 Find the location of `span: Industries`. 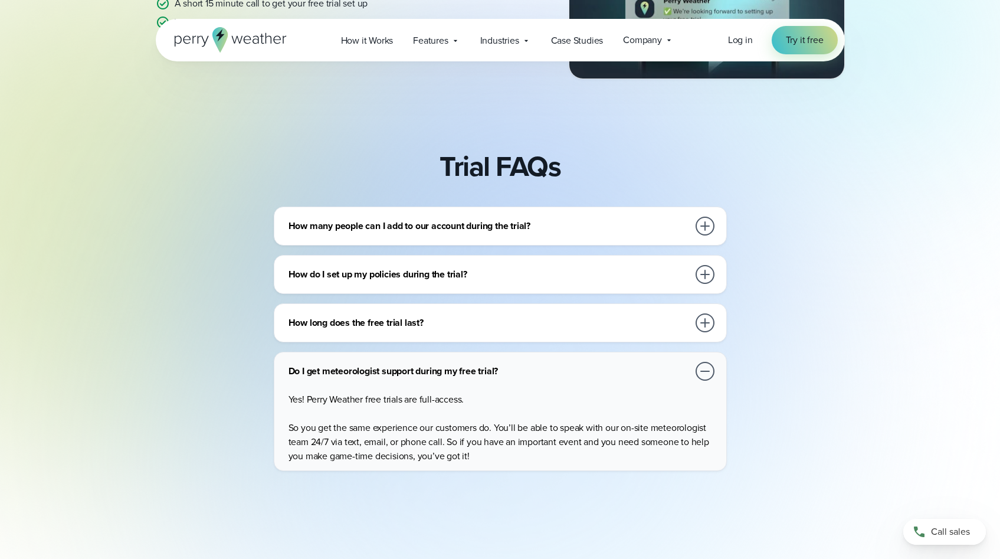

span: Industries is located at coordinates (500, 41).